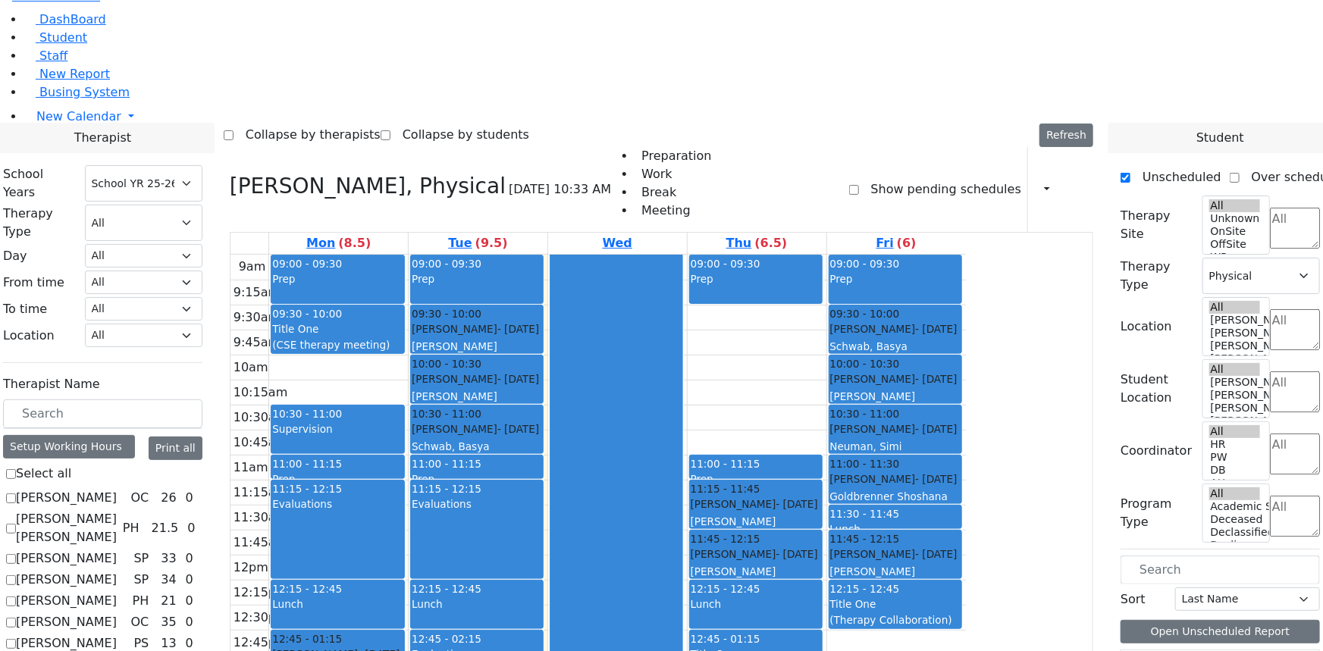 The image size is (1323, 651). I want to click on option: All, so click(1234, 307).